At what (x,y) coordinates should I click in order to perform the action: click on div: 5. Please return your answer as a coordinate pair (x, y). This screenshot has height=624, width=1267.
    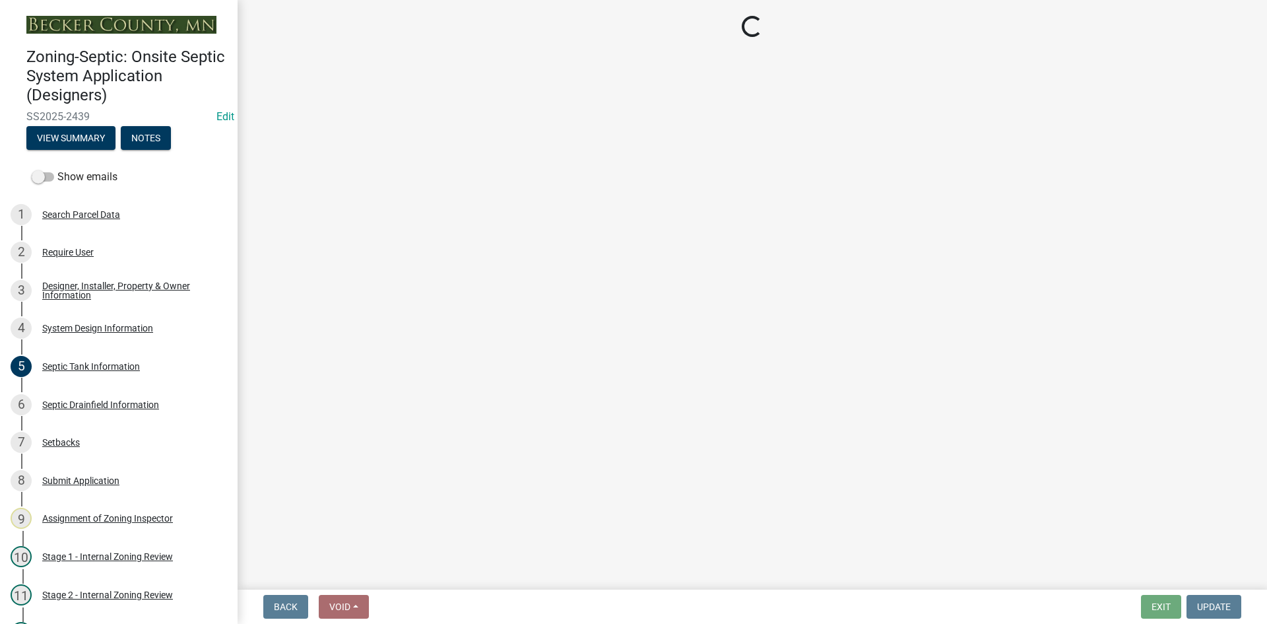
    Looking at the image, I should click on (21, 366).